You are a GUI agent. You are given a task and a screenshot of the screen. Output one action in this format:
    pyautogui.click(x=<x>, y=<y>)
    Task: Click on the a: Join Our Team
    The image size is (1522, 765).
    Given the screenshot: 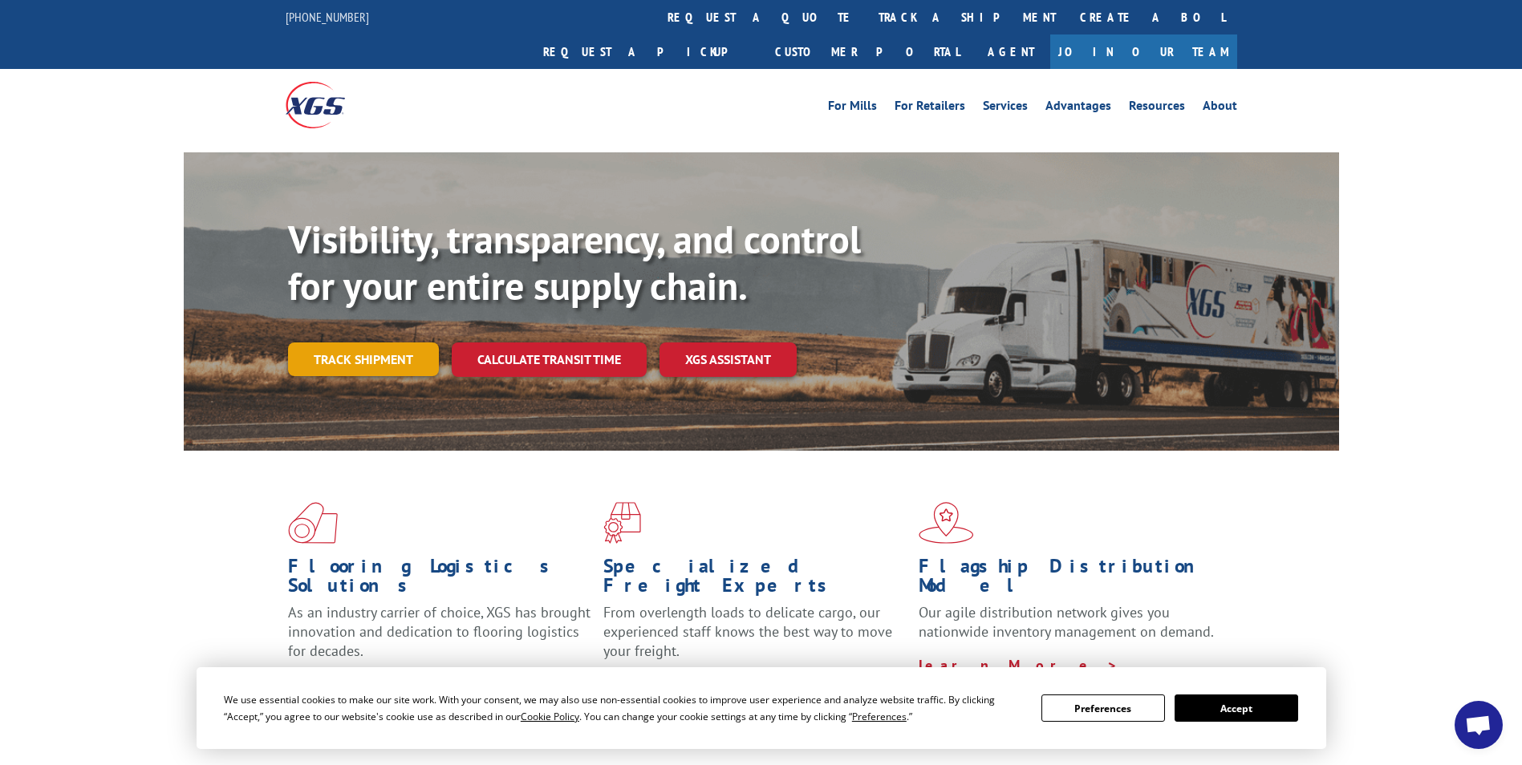 What is the action you would take?
    pyautogui.click(x=1143, y=51)
    